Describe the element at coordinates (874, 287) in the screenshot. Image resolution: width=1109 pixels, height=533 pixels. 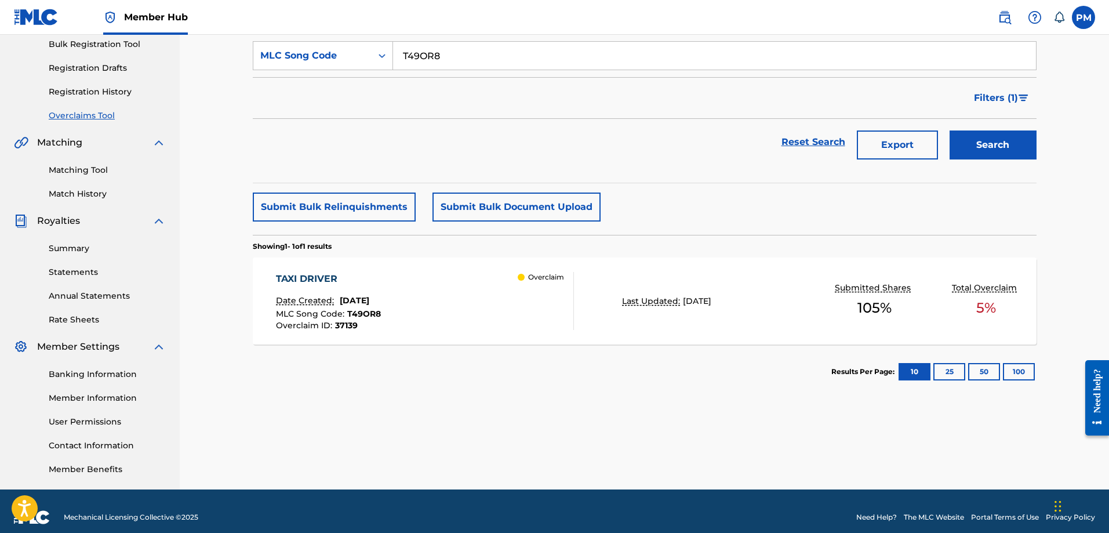
I see `p: Submitted Shares` at that location.